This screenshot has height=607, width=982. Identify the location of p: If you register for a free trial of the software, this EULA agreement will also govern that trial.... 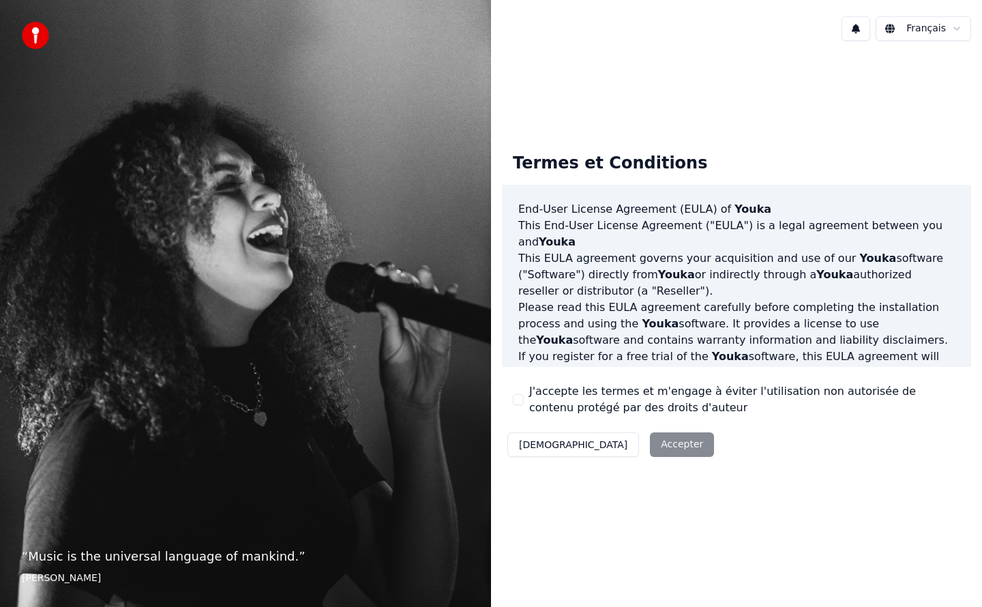
(736, 381).